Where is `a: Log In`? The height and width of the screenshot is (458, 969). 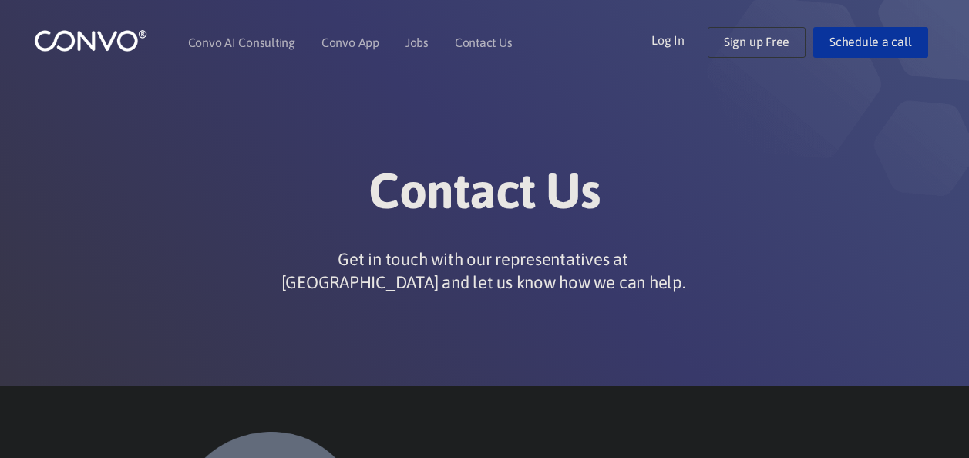 a: Log In is located at coordinates (679, 39).